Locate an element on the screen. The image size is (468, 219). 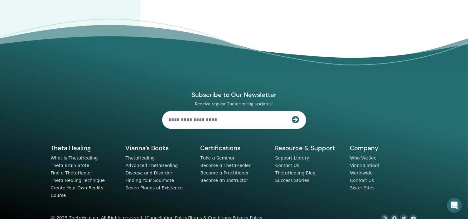
a: Become a Practitioner is located at coordinates (225, 173).